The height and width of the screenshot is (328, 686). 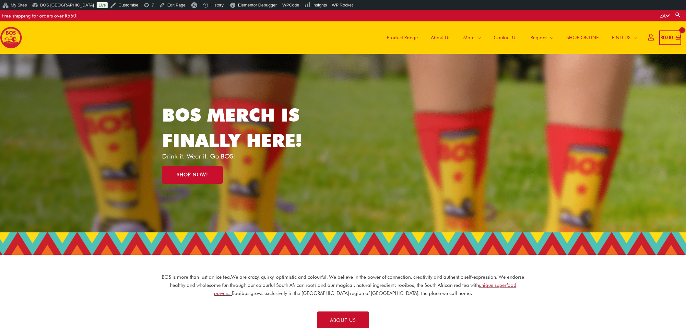 What do you see at coordinates (506, 38) in the screenshot?
I see `a: Contact Us` at bounding box center [506, 38].